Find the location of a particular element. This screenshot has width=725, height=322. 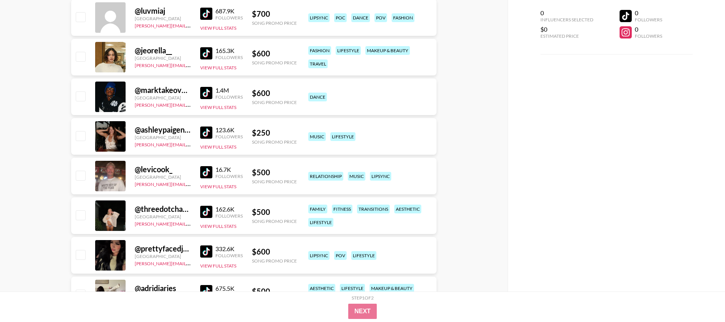

div: @ prettyfacedjamie is located at coordinates (163, 248).